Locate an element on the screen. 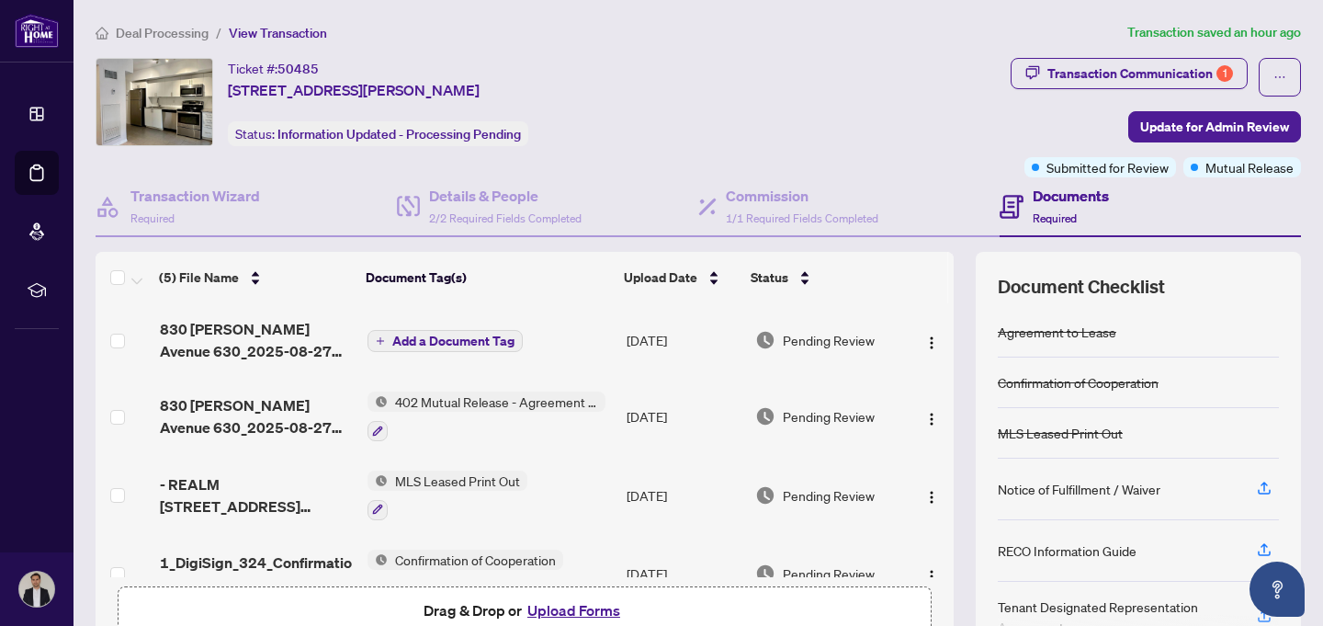 The image size is (1323, 626). span: Status is located at coordinates (769, 278).